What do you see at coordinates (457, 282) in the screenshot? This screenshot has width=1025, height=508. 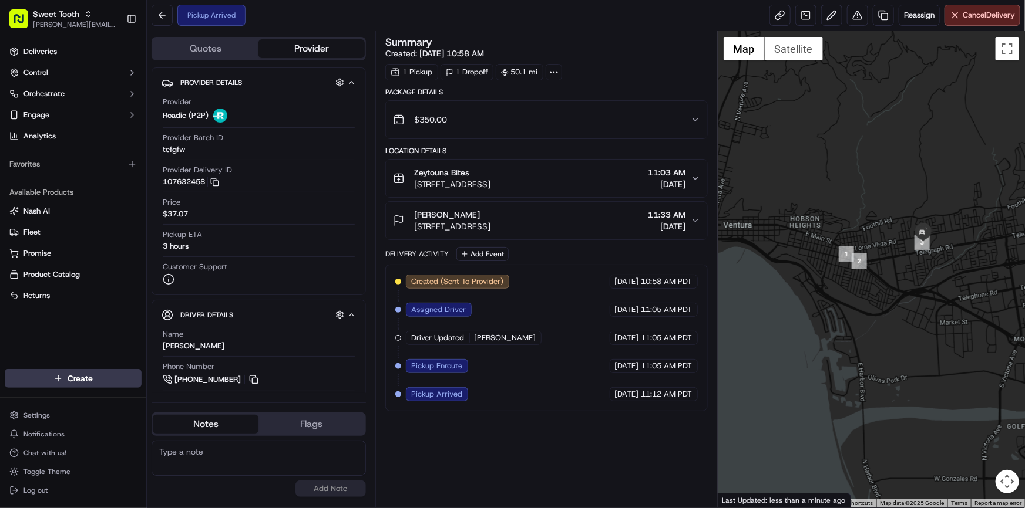 I see `span: Created (Sent To Provider)` at bounding box center [457, 282].